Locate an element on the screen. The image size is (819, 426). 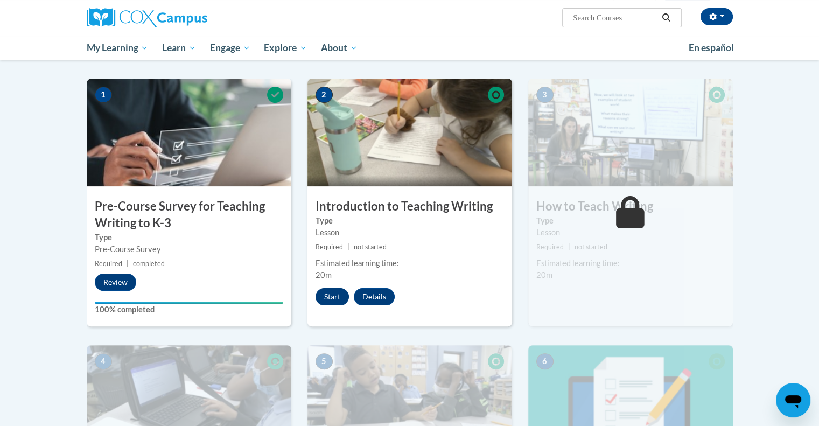
span: 6 is located at coordinates (545, 361).